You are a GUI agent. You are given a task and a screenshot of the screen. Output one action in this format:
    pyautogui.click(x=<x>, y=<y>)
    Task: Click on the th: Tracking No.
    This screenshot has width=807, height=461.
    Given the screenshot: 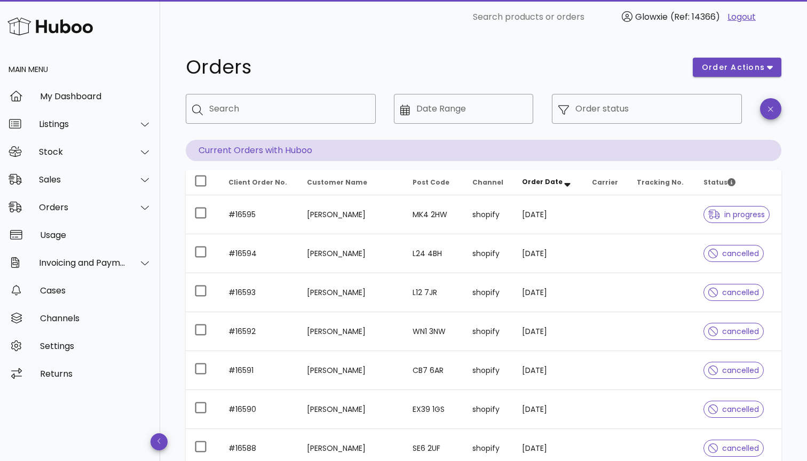 What is the action you would take?
    pyautogui.click(x=661, y=182)
    